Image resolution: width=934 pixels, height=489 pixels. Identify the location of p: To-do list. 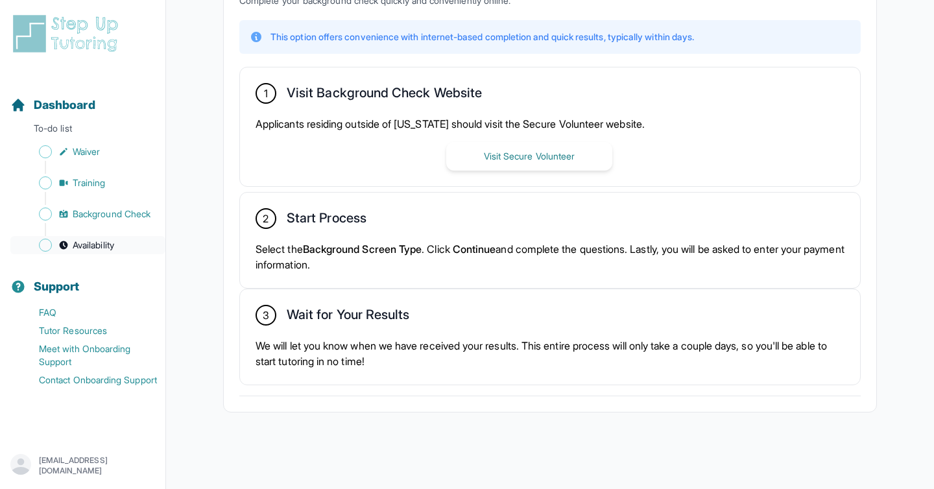
(82, 131).